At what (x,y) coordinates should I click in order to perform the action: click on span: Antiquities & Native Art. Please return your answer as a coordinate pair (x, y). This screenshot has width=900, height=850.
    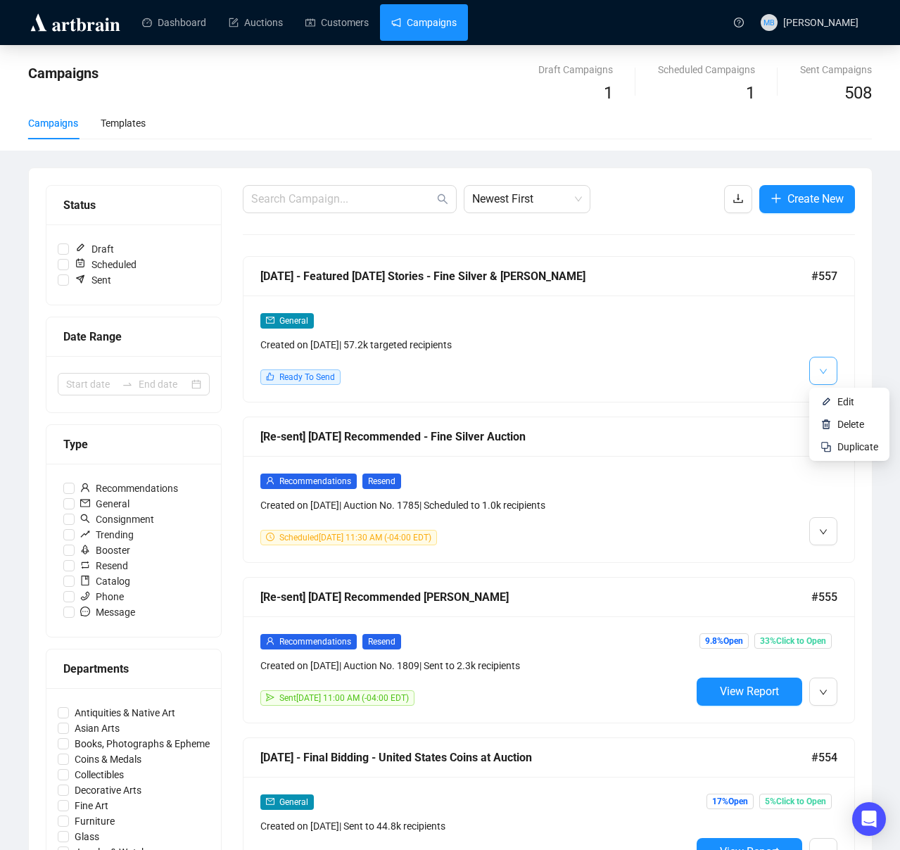
    Looking at the image, I should click on (125, 713).